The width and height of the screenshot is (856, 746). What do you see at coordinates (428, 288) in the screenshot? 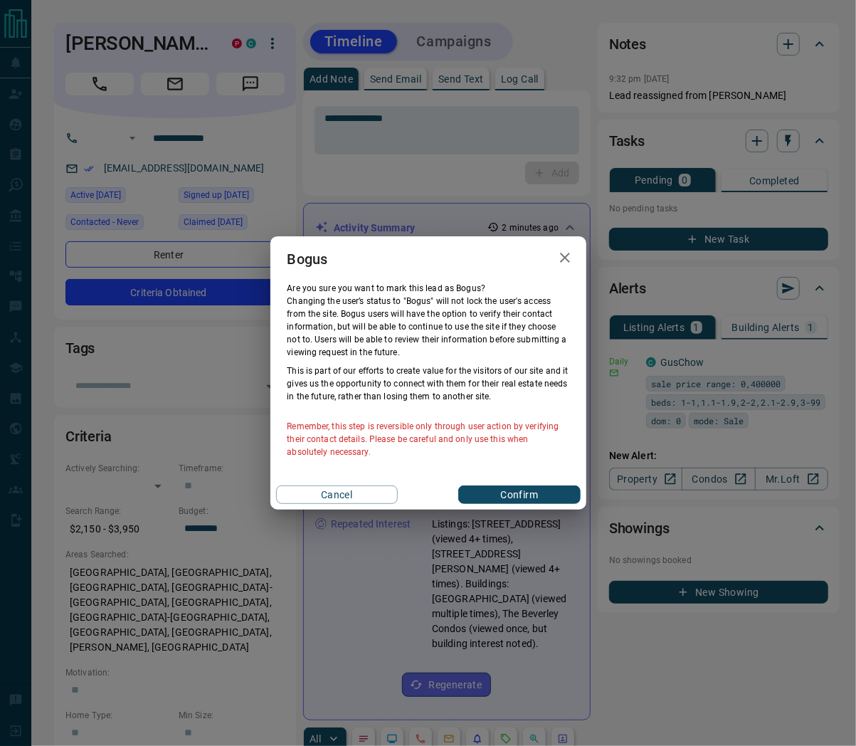
I see `p: Are you sure you want to mark this lead as Bogus ?` at bounding box center [428, 288].